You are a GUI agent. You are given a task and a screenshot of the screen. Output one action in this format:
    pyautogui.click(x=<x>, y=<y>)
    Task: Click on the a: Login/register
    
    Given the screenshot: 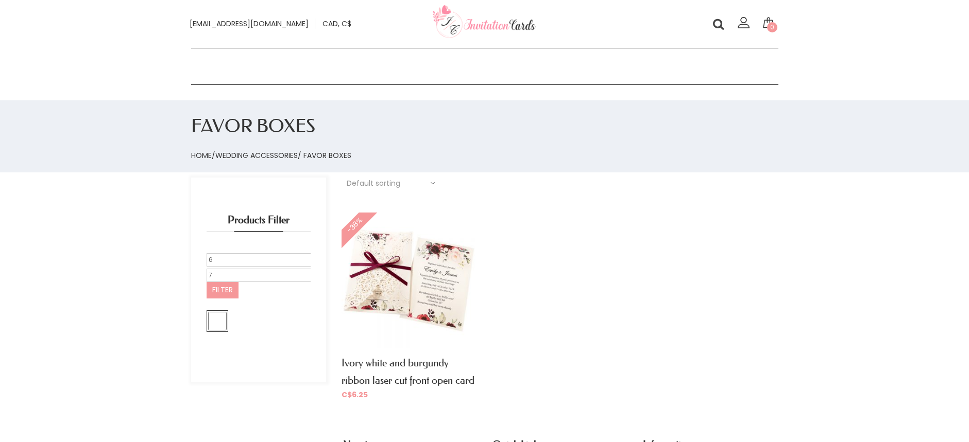 What is the action you would take?
    pyautogui.click(x=743, y=25)
    